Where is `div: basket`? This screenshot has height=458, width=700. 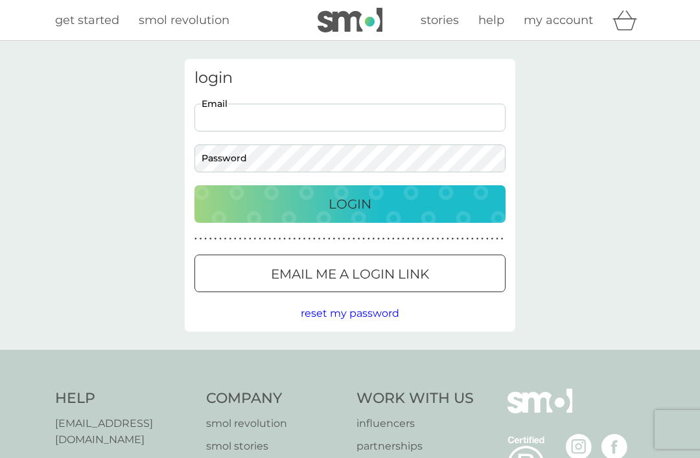
div: basket is located at coordinates (629, 20).